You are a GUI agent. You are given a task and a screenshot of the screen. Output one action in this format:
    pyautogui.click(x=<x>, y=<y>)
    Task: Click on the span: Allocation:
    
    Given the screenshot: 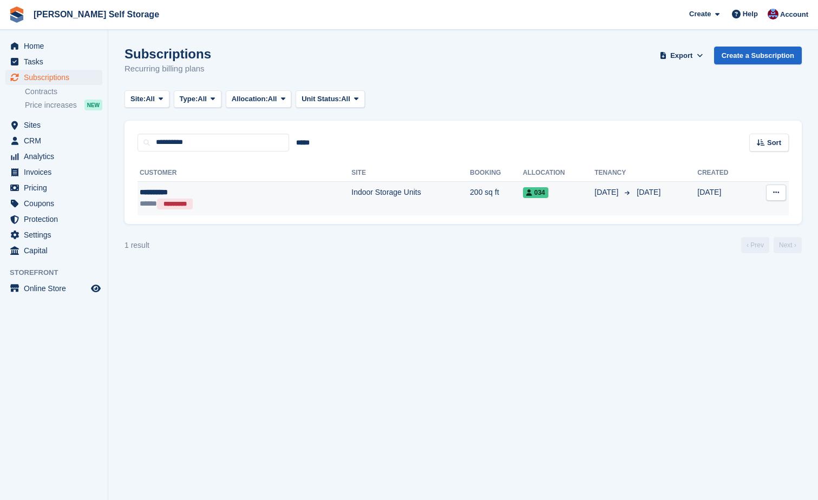 What is the action you would take?
    pyautogui.click(x=250, y=99)
    